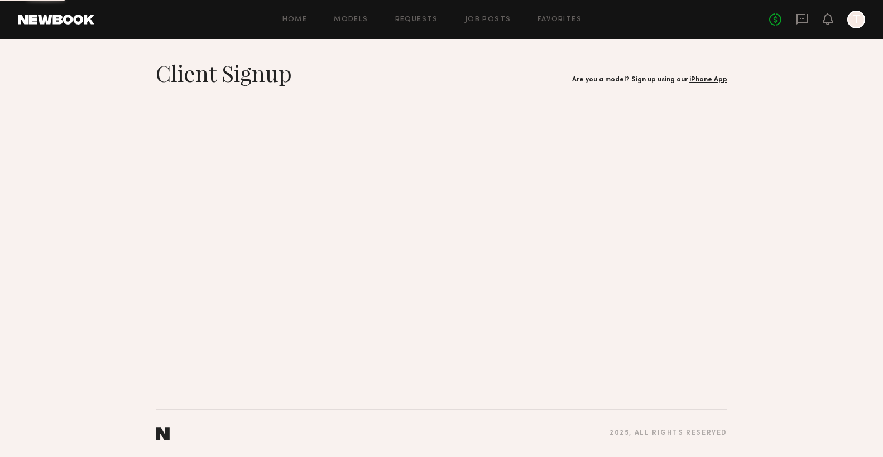 The height and width of the screenshot is (457, 883). I want to click on a: iPhone App, so click(708, 80).